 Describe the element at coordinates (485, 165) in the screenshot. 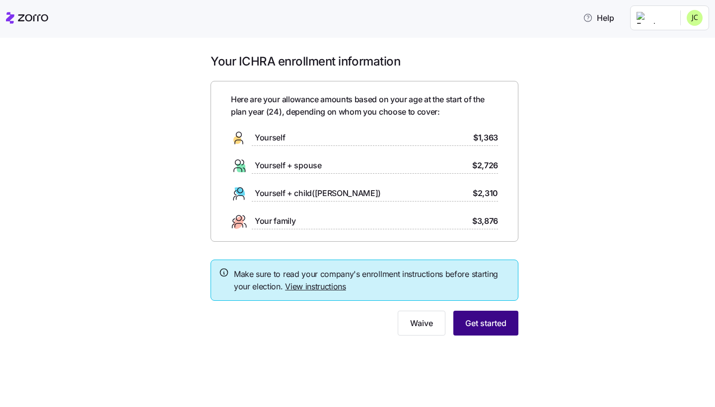

I see `span: $2,726` at that location.